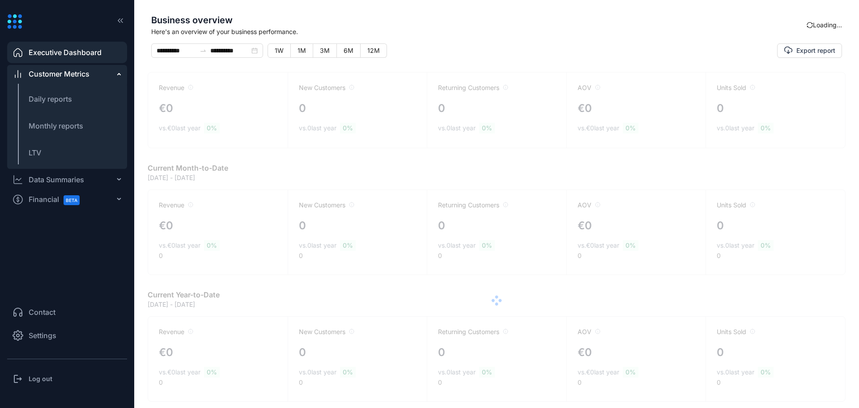 Image resolution: width=859 pixels, height=408 pixels. What do you see at coordinates (42, 312) in the screenshot?
I see `span: Contact` at bounding box center [42, 312].